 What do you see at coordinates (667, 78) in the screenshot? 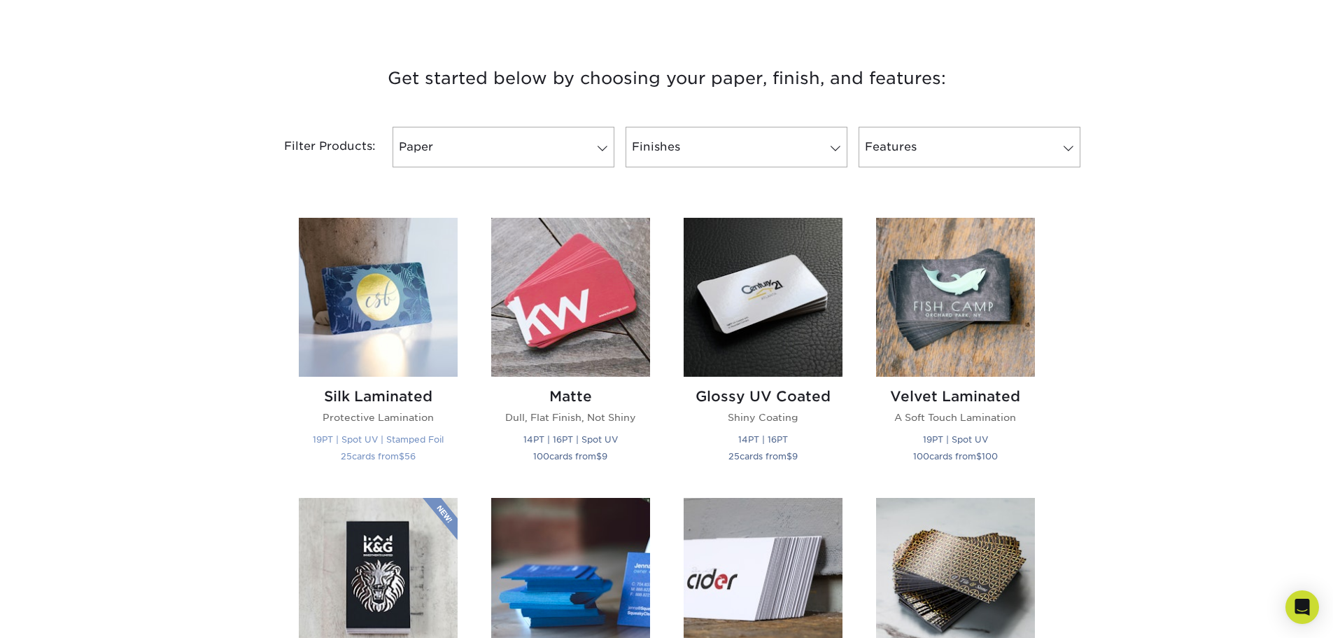
I see `h3: Get started below by choosing your paper, finish, and features:` at bounding box center [667, 78].